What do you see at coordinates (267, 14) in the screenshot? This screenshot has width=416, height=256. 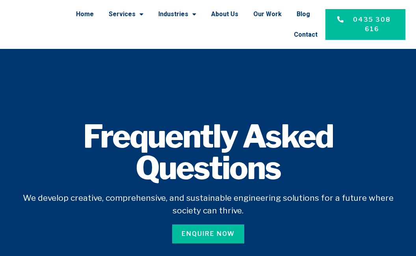 I see `a: Our Work` at bounding box center [267, 14].